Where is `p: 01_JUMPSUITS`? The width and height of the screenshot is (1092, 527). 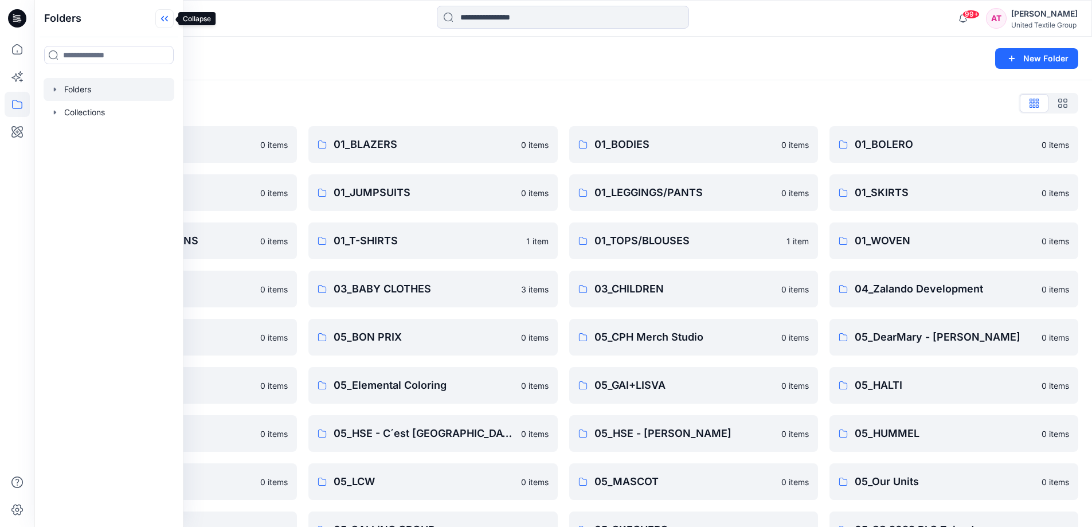 p: 01_JUMPSUITS is located at coordinates (424, 193).